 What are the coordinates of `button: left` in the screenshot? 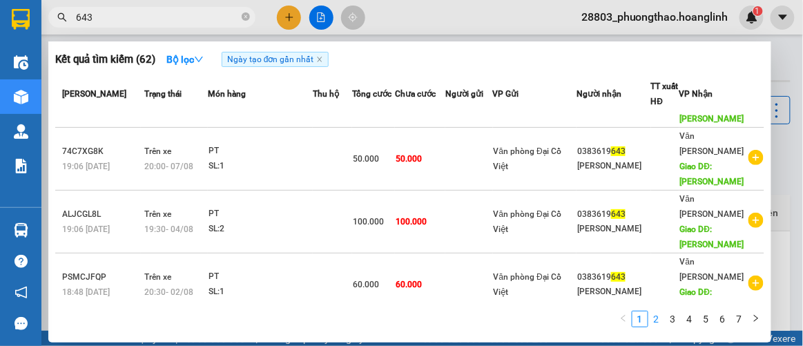 It's located at (624, 319).